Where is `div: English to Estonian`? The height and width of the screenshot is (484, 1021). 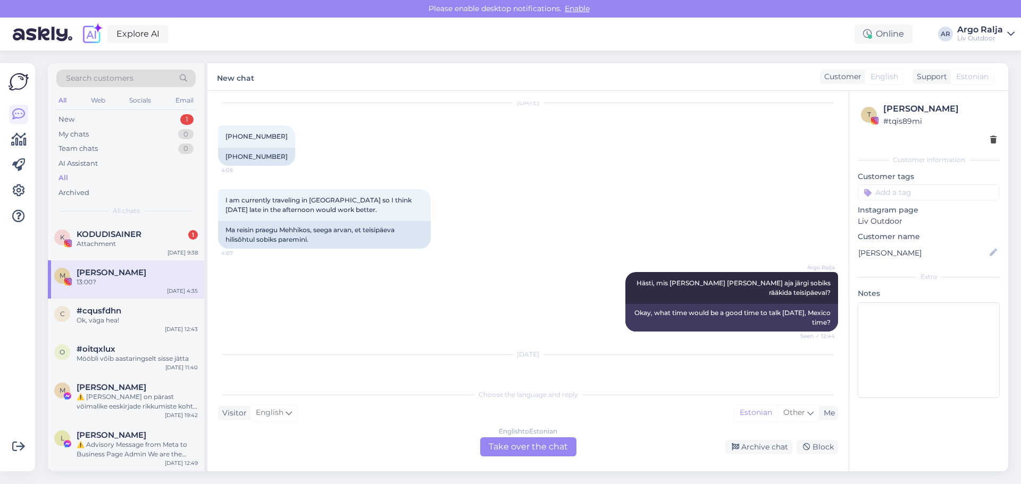 div: English to Estonian is located at coordinates (528, 432).